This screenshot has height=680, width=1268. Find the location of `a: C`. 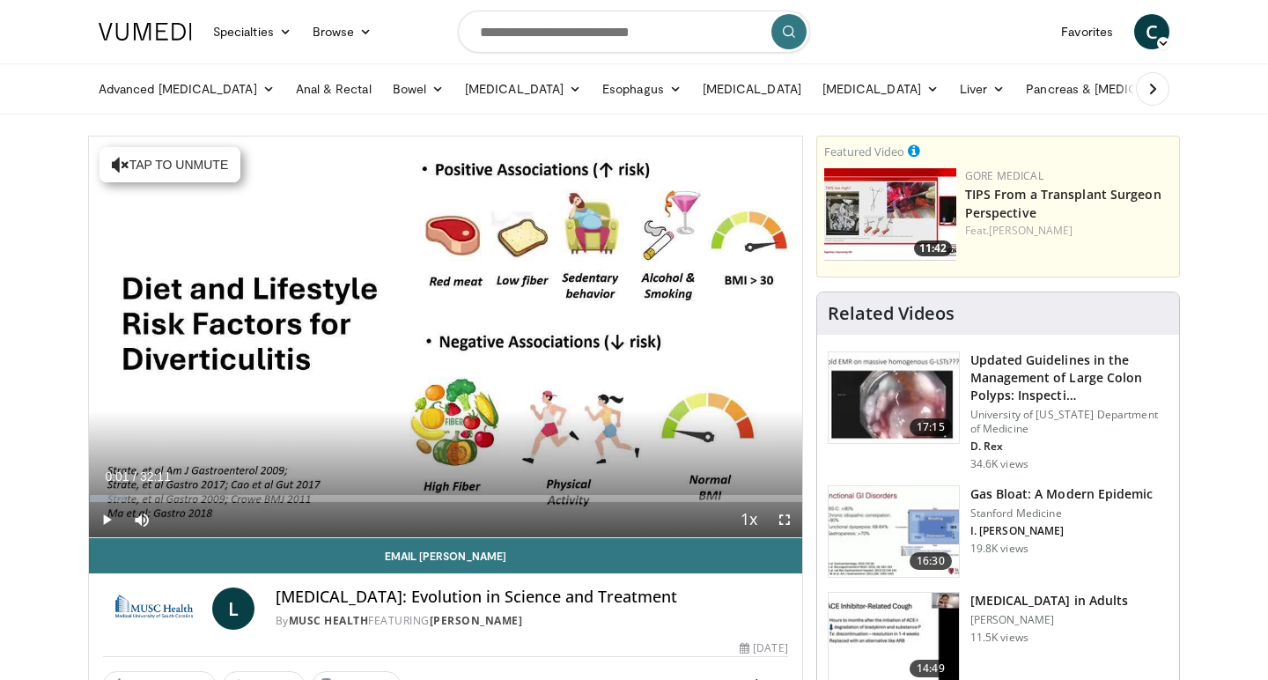

a: C is located at coordinates (1151, 32).